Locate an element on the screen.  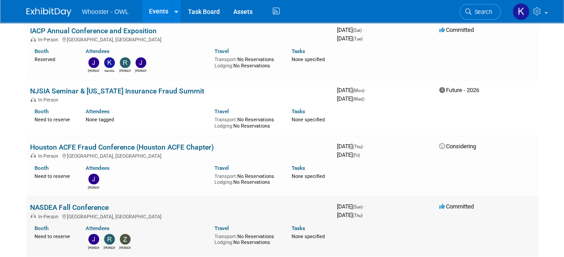
div: Reserved is located at coordinates (53, 59).